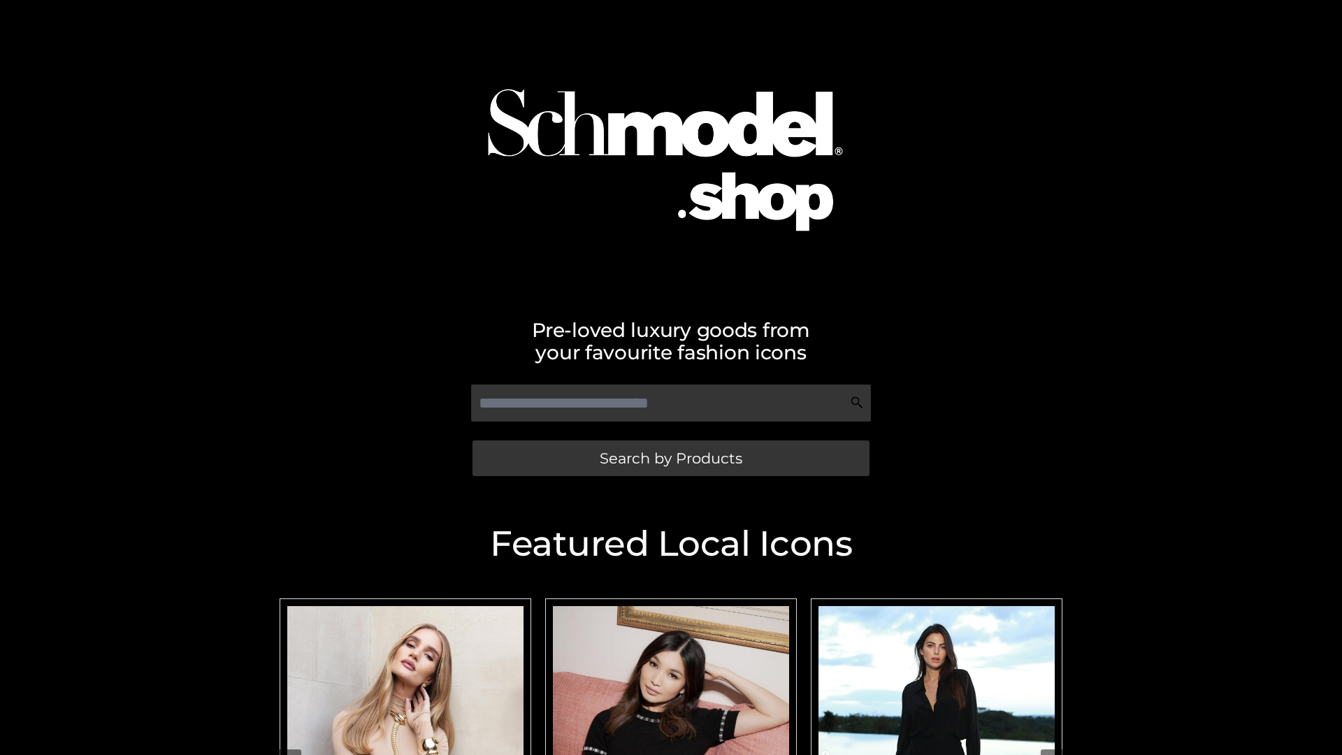 Image resolution: width=1342 pixels, height=755 pixels. Describe the element at coordinates (671, 341) in the screenshot. I see `h2: Pre-loved luxury goods from your favourite fashion icons` at that location.